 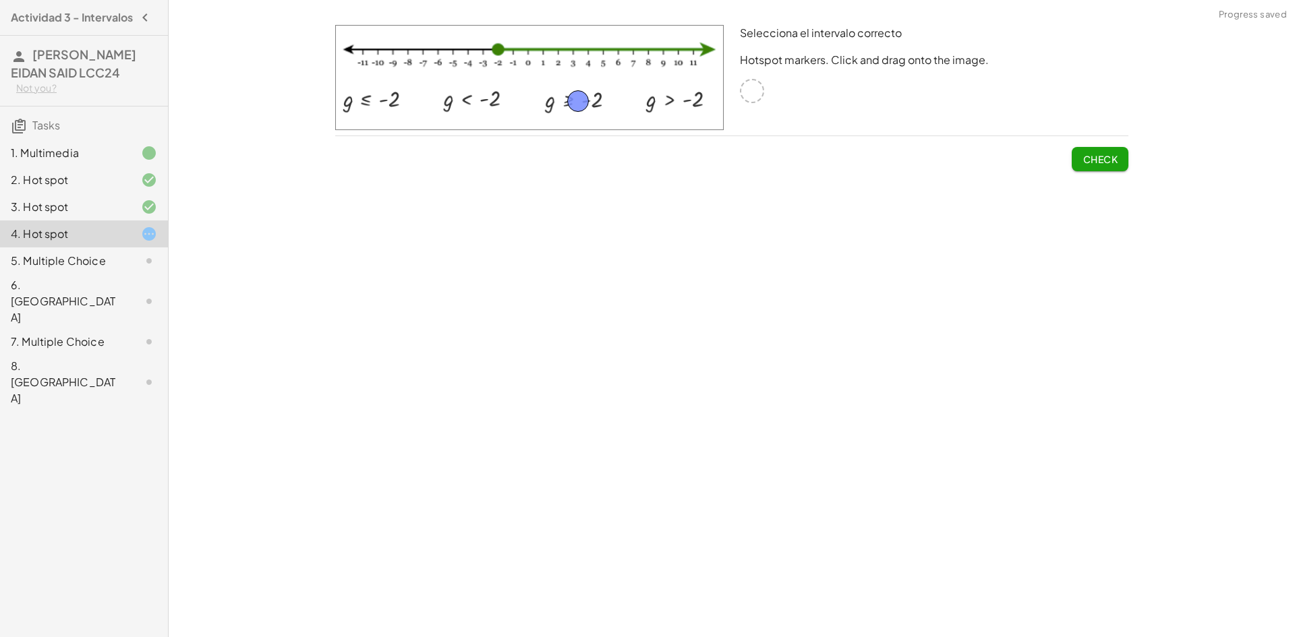 What do you see at coordinates (934, 60) in the screenshot?
I see `p: Hotspot markers. Click and drag onto the image.` at bounding box center [934, 60].